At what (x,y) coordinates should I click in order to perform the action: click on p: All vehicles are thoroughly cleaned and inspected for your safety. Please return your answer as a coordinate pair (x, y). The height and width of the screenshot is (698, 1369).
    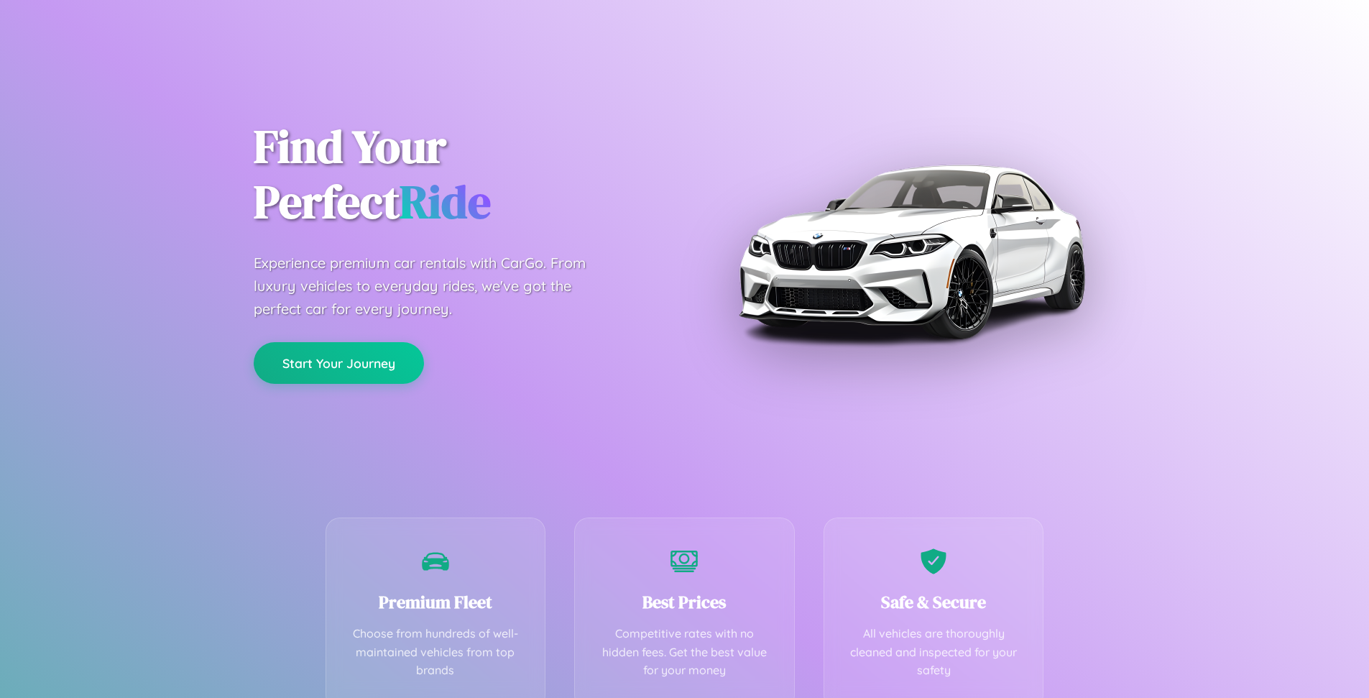
    Looking at the image, I should click on (934, 652).